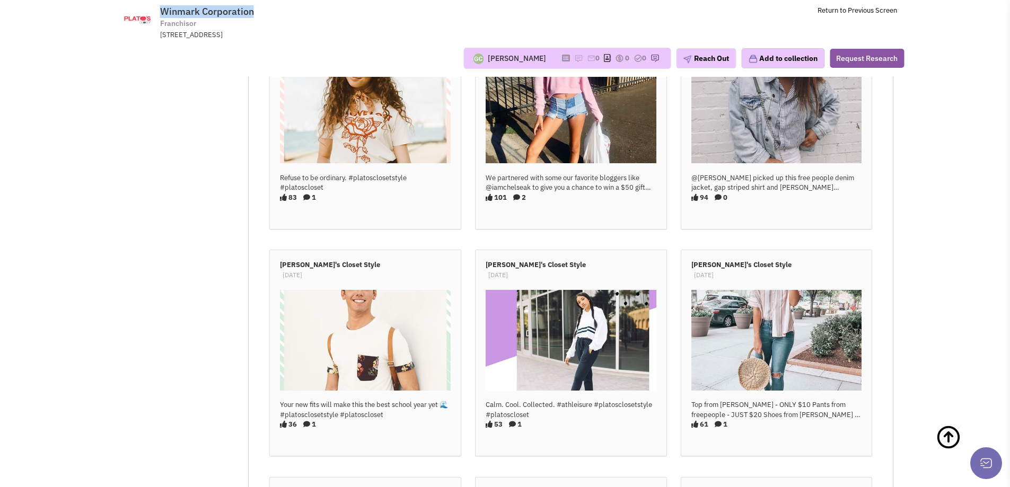 This screenshot has width=1010, height=487. I want to click on img: icon-email-active-16.png, so click(591, 58).